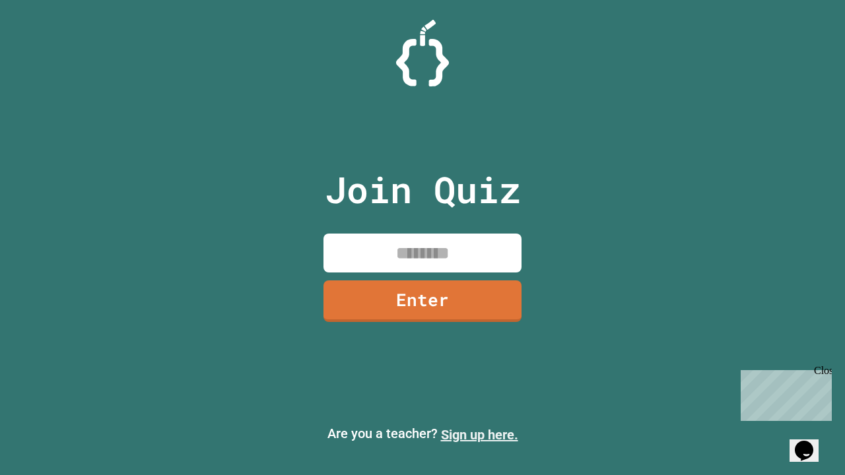 This screenshot has width=845, height=475. I want to click on p: Join Quiz, so click(423, 190).